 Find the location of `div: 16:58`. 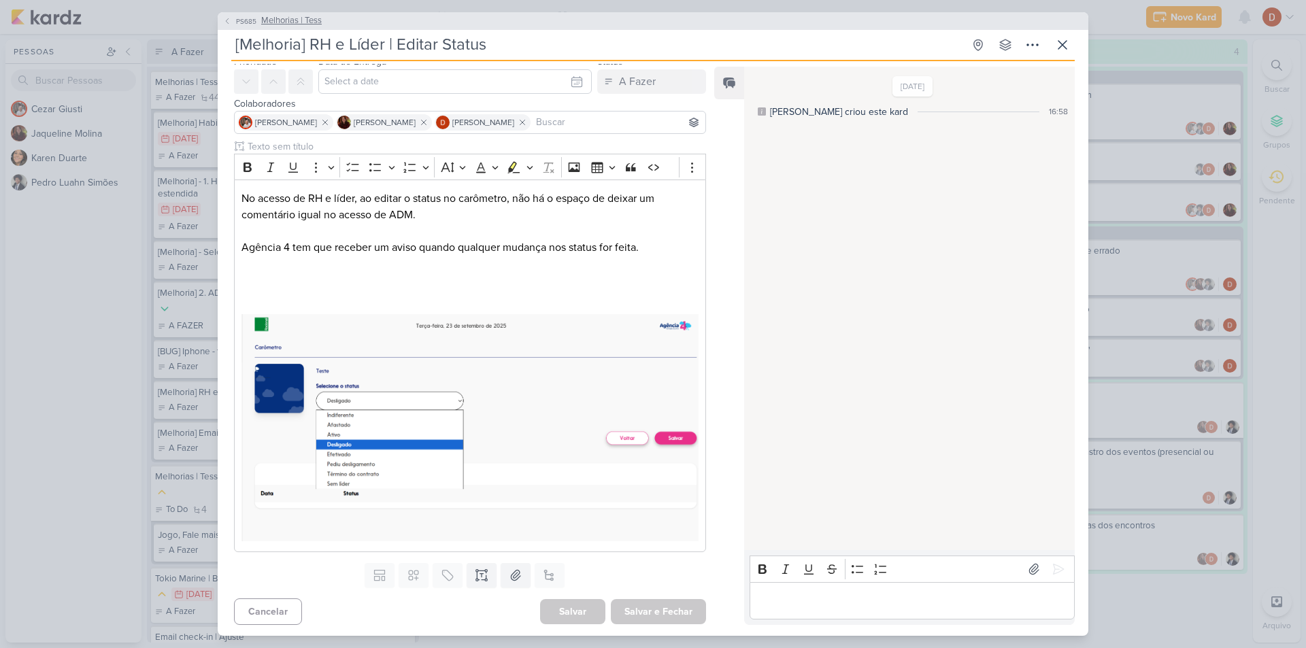

div: 16:58 is located at coordinates (1058, 112).